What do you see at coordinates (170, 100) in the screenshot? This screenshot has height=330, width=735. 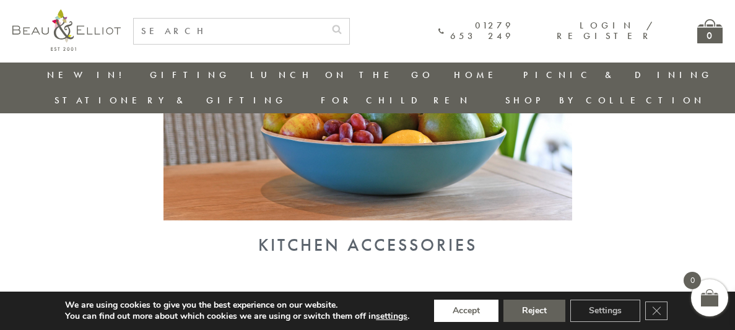 I see `a: Stationery & Gifting` at bounding box center [170, 100].